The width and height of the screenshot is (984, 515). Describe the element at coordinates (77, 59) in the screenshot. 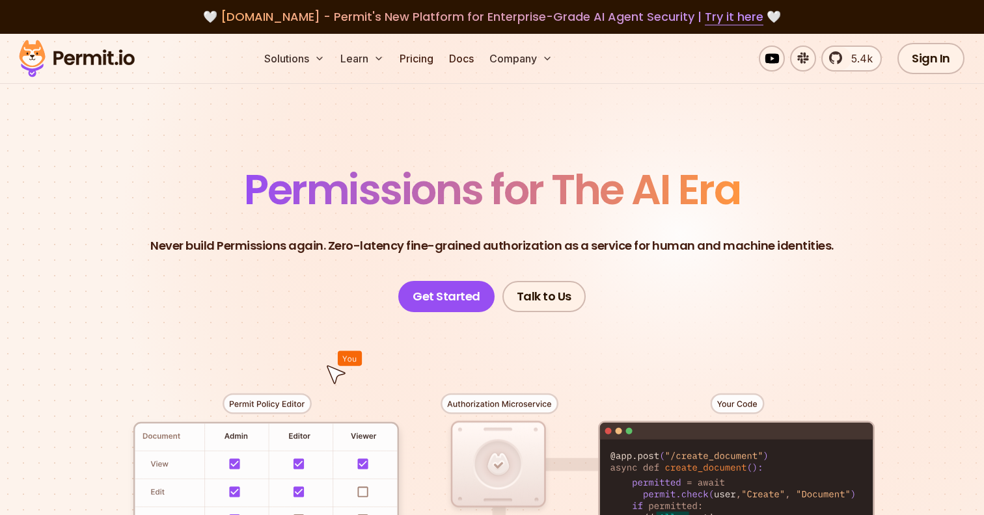

I see `img: Permit logo` at that location.